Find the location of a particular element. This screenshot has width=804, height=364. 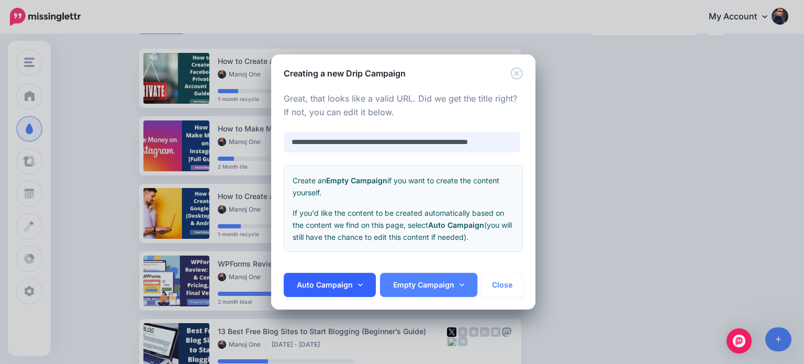

p: Create an if you want to create the content yourself. is located at coordinates (403, 186).